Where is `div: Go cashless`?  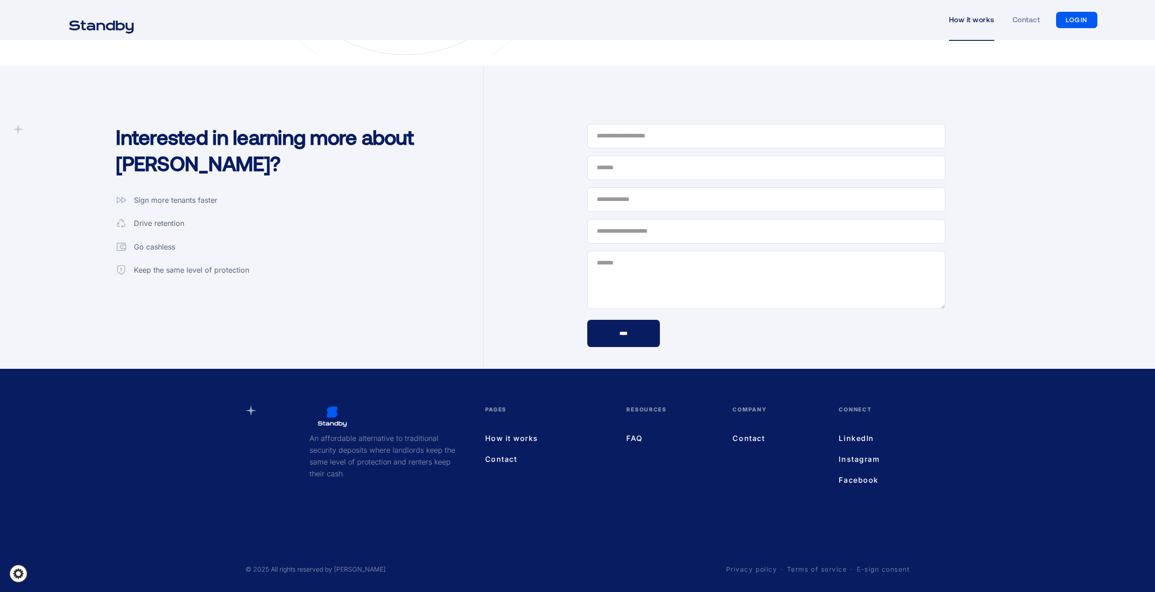
div: Go cashless is located at coordinates (154, 247).